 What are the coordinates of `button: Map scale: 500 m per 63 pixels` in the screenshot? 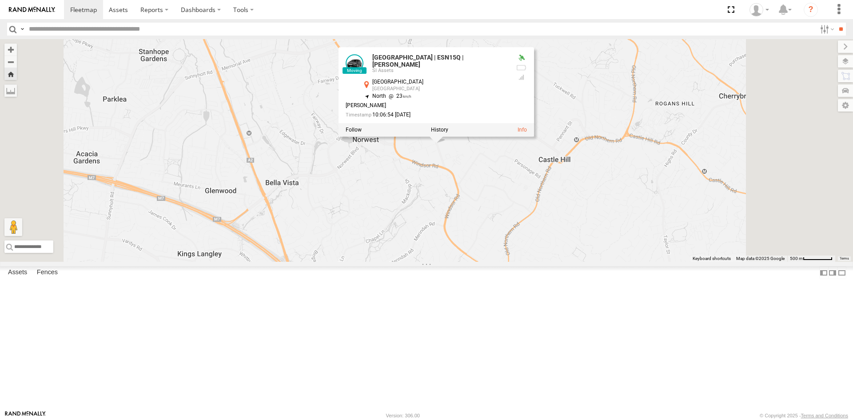 It's located at (811, 259).